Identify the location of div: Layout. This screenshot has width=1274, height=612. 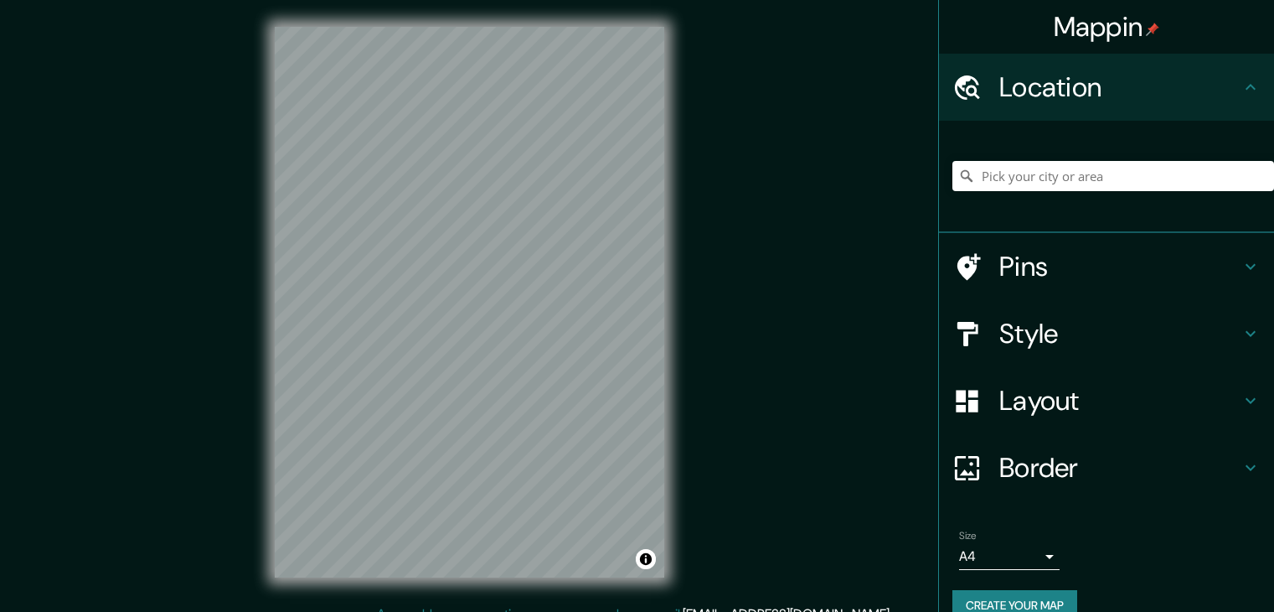
(1107, 400).